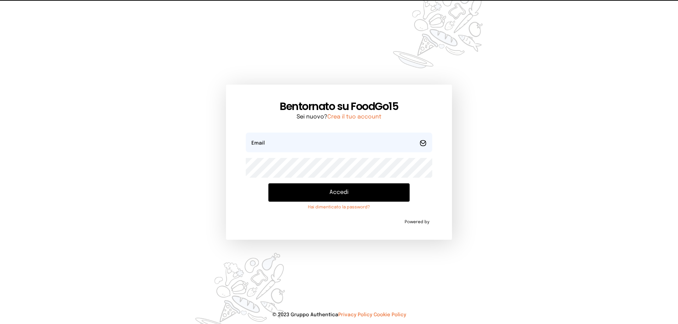 The height and width of the screenshot is (324, 678). What do you see at coordinates (355, 315) in the screenshot?
I see `a: Privacy Policy` at bounding box center [355, 315].